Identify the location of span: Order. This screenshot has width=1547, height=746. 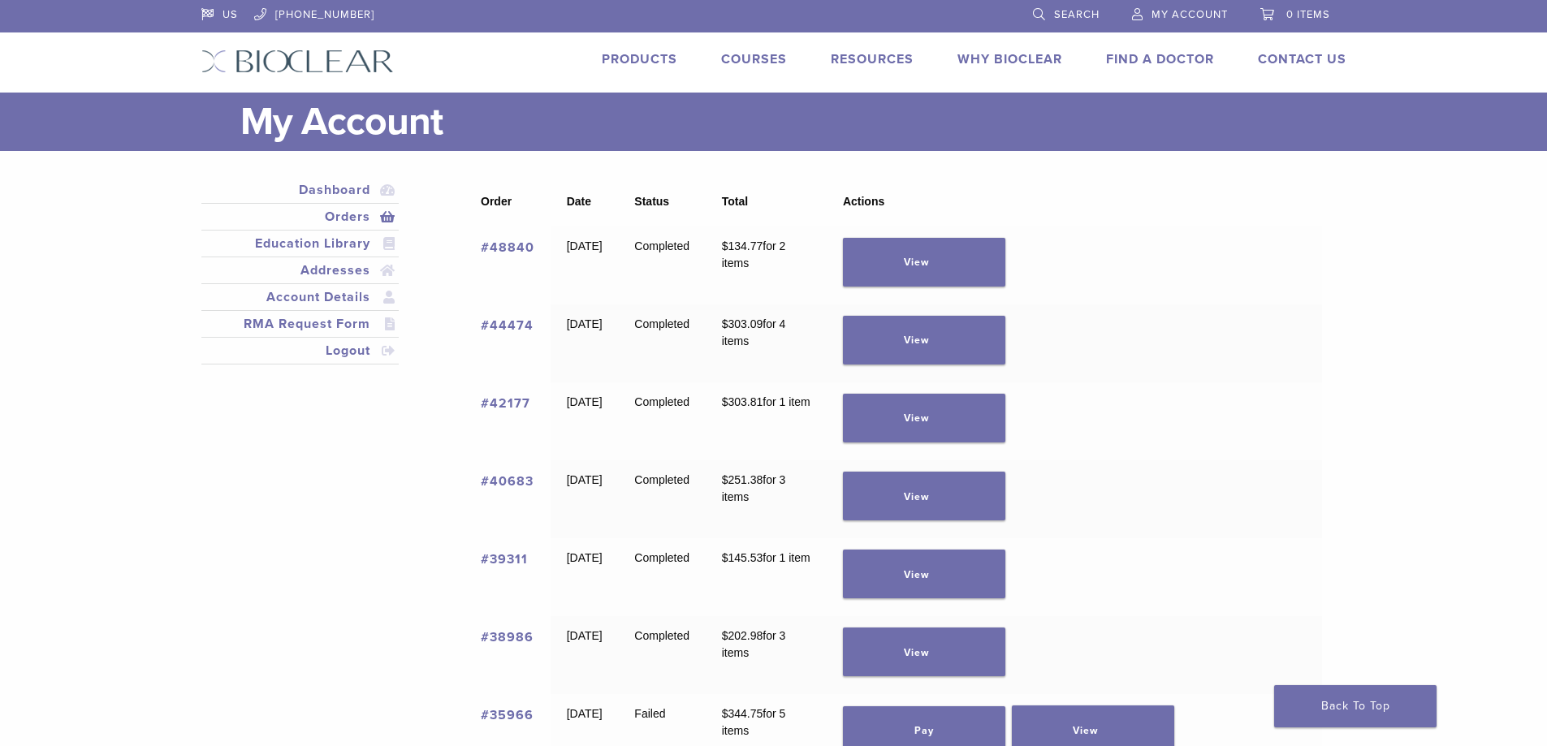
(496, 201).